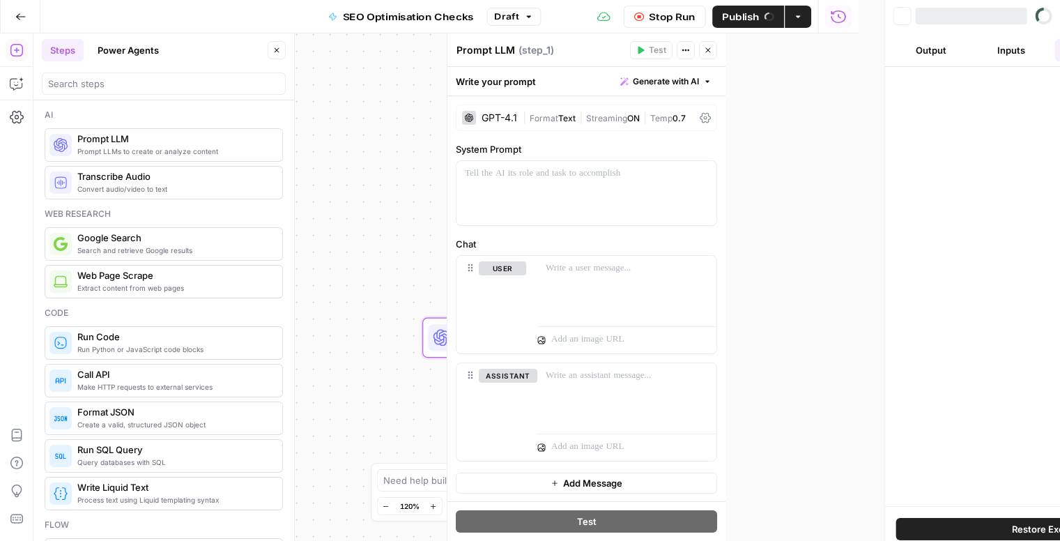 This screenshot has height=541, width=1060. Describe the element at coordinates (491, 412) in the screenshot. I see `div: assistant` at that location.